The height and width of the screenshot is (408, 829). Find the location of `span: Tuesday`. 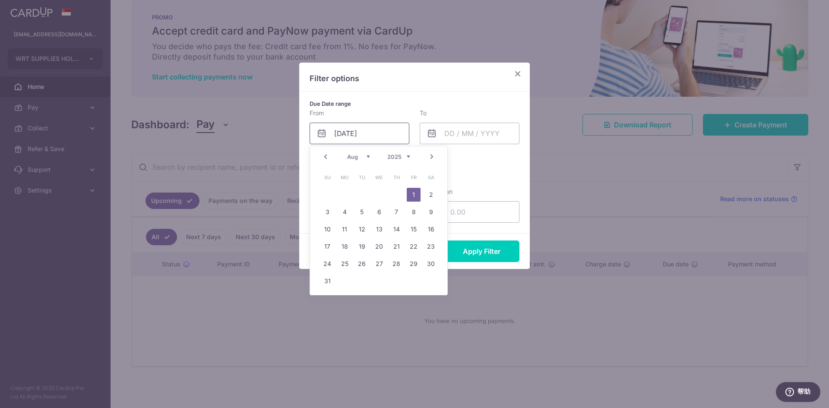

span: Tuesday is located at coordinates (362, 177).